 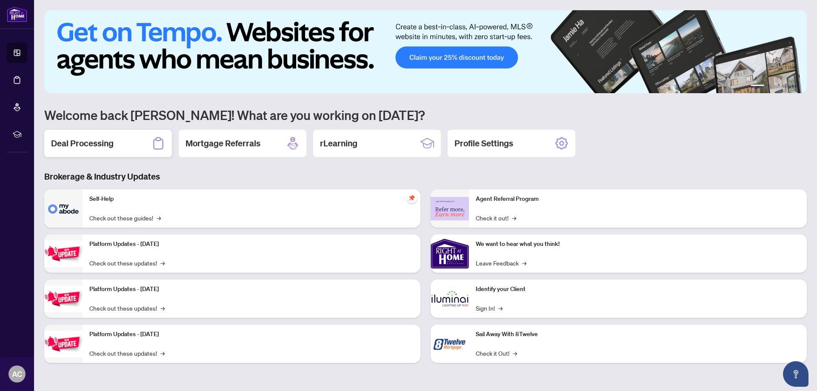 I want to click on button: 5, so click(x=790, y=86).